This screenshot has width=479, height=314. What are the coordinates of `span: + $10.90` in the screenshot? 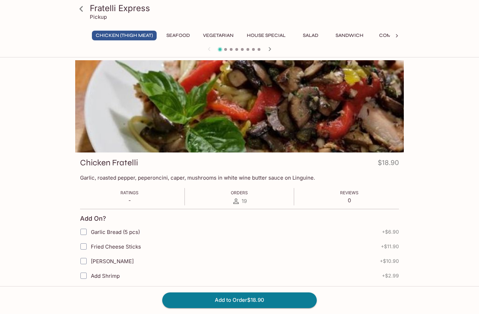 It's located at (390, 261).